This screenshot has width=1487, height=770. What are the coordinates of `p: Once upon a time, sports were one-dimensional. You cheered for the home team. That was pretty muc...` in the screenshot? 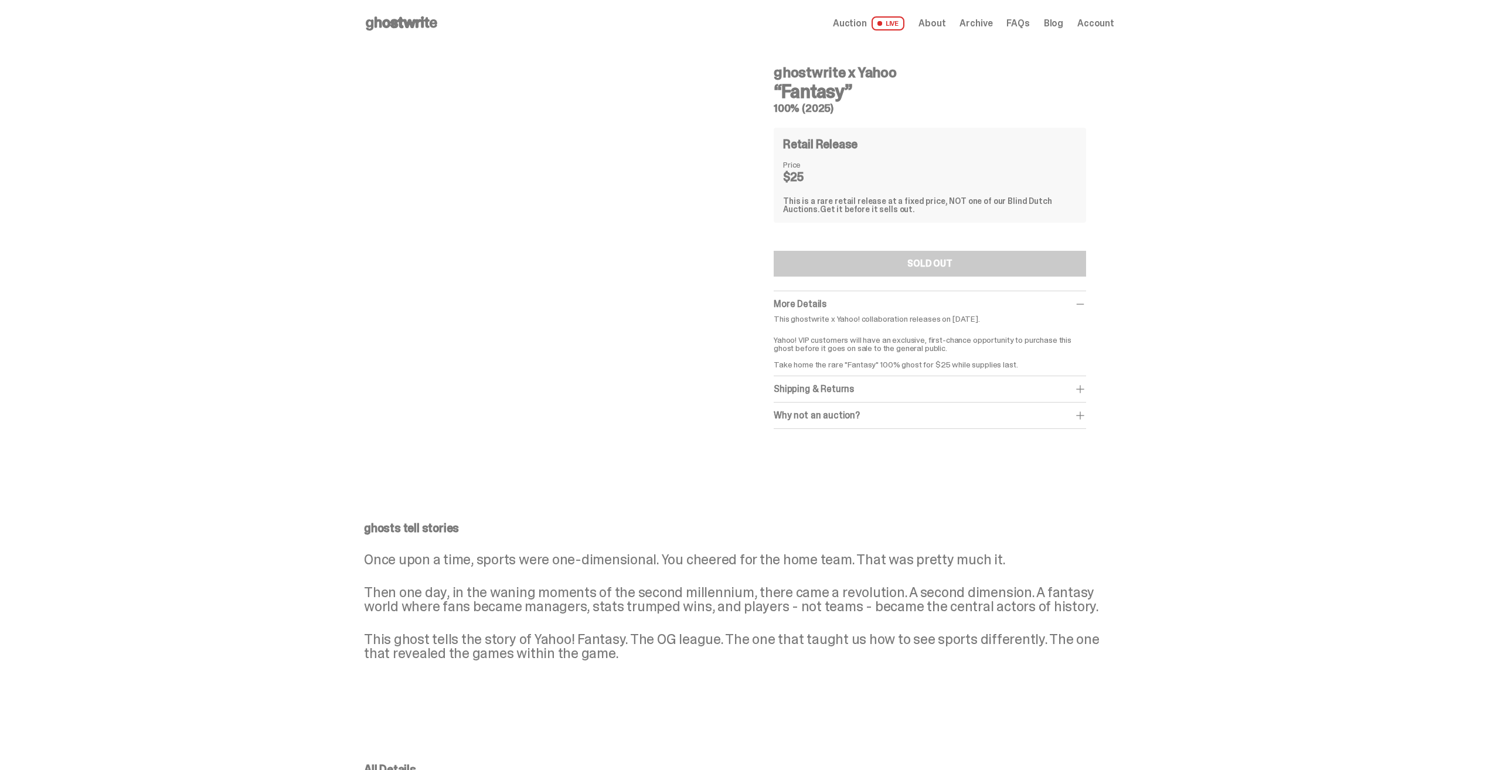 It's located at (739, 560).